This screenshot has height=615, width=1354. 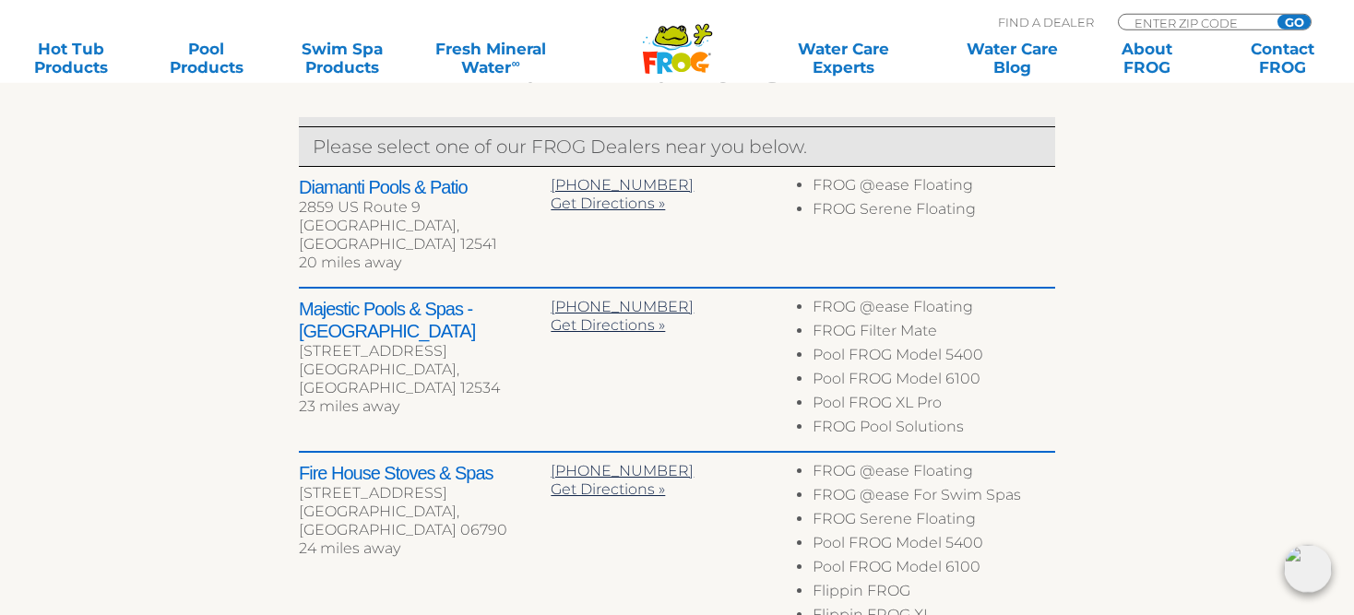 What do you see at coordinates (424, 207) in the screenshot?
I see `div: 2859 US Route 9` at bounding box center [424, 207].